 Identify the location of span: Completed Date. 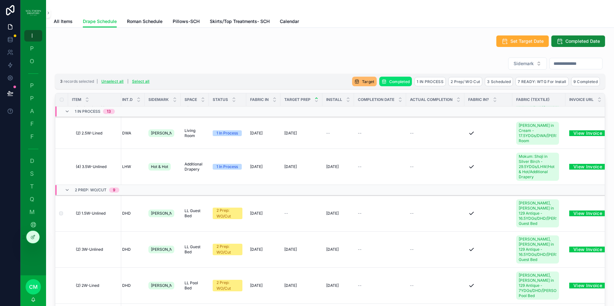
(582, 41).